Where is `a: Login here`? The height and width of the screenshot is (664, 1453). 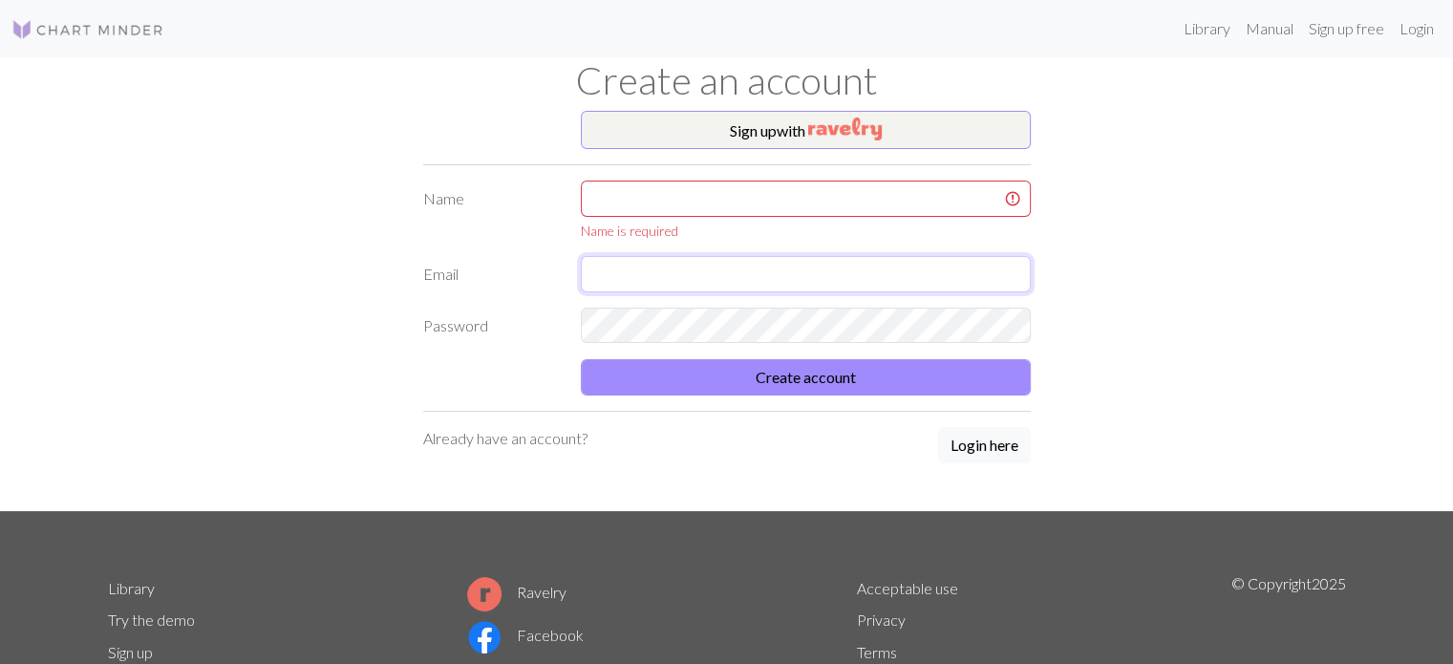 a: Login here is located at coordinates (984, 446).